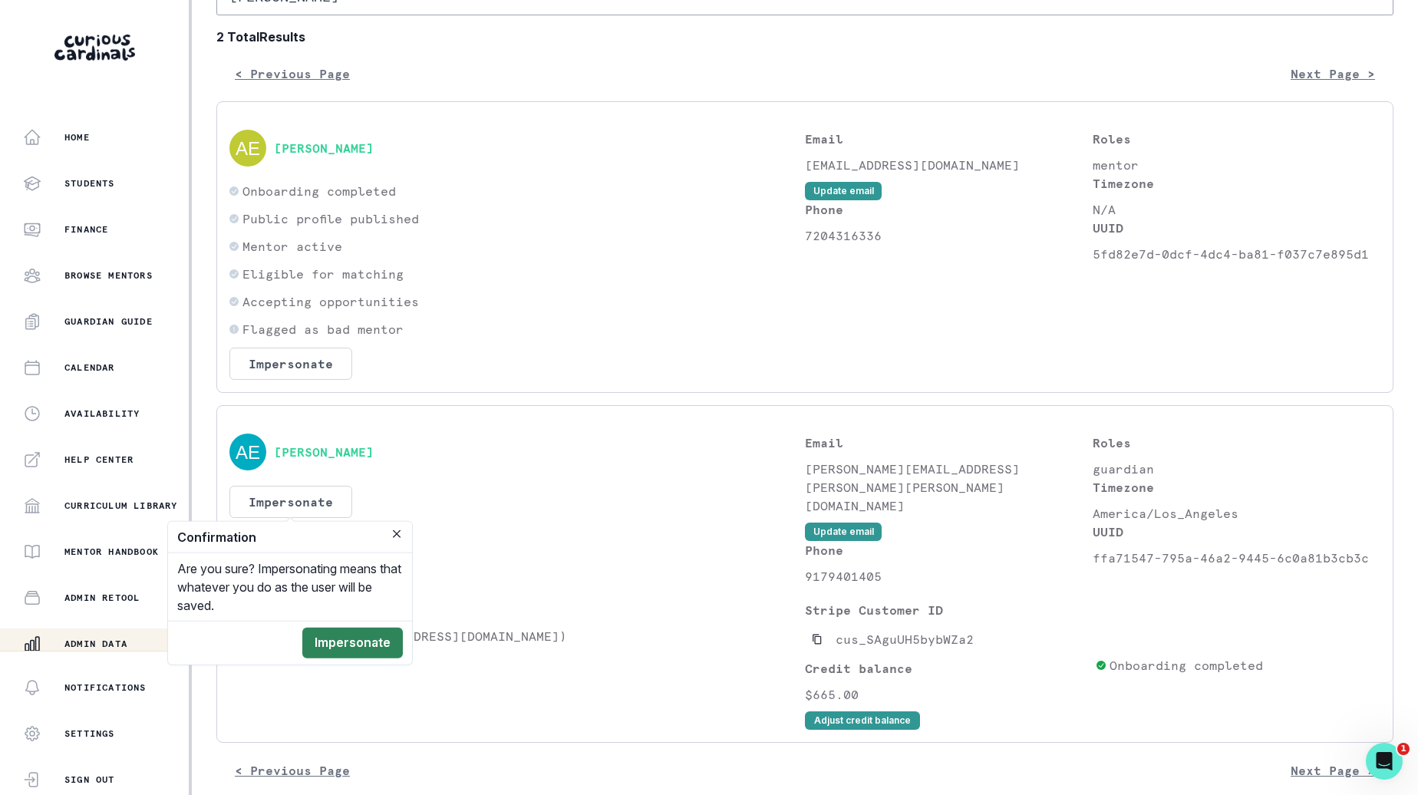  What do you see at coordinates (862, 720) in the screenshot?
I see `button: Adjust credit balance` at bounding box center [862, 720].